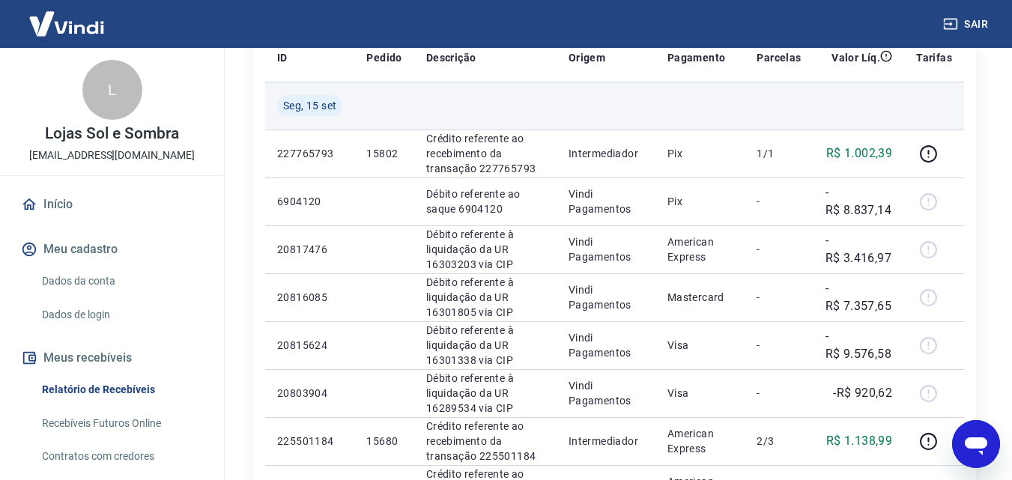  Describe the element at coordinates (860, 297) in the screenshot. I see `p: -R$ 7.357,65` at that location.